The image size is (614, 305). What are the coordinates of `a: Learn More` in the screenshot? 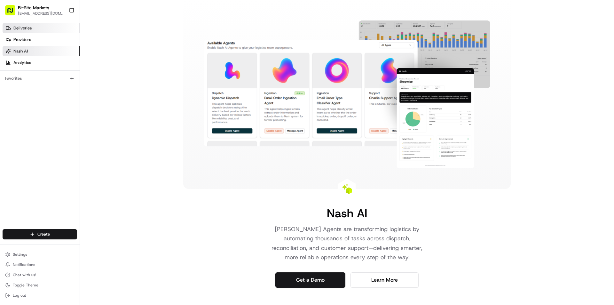 It's located at (384, 280).